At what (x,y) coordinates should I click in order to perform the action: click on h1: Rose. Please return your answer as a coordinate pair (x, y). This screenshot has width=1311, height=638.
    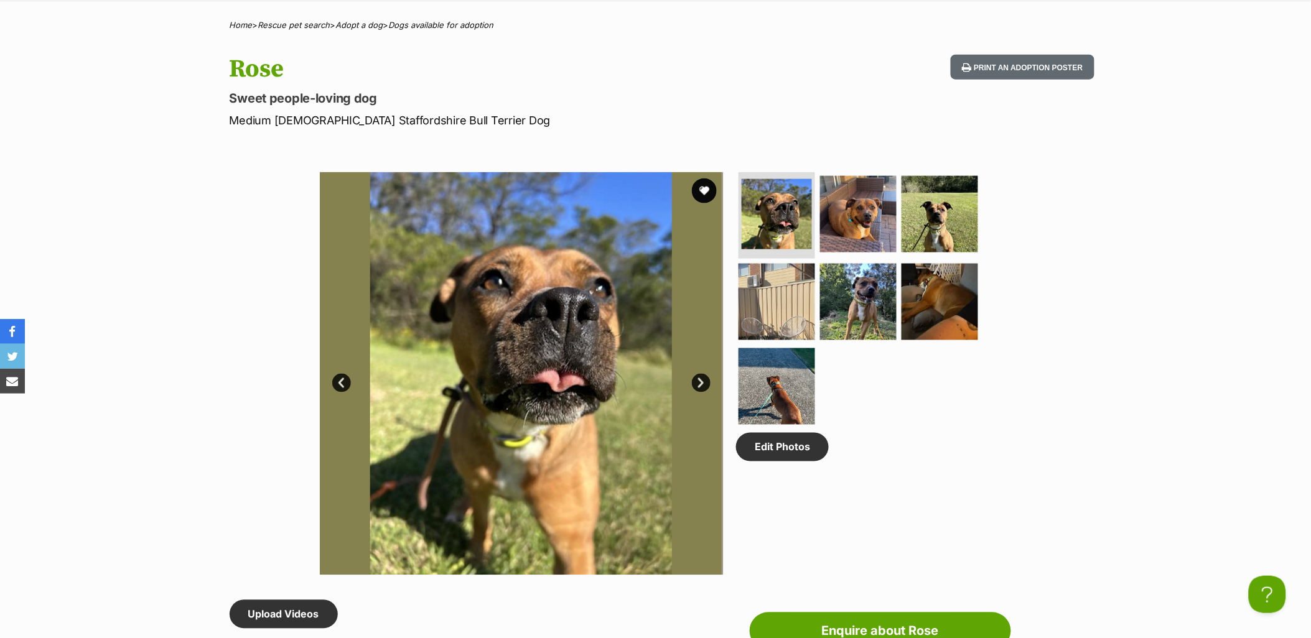
    Looking at the image, I should click on (493, 69).